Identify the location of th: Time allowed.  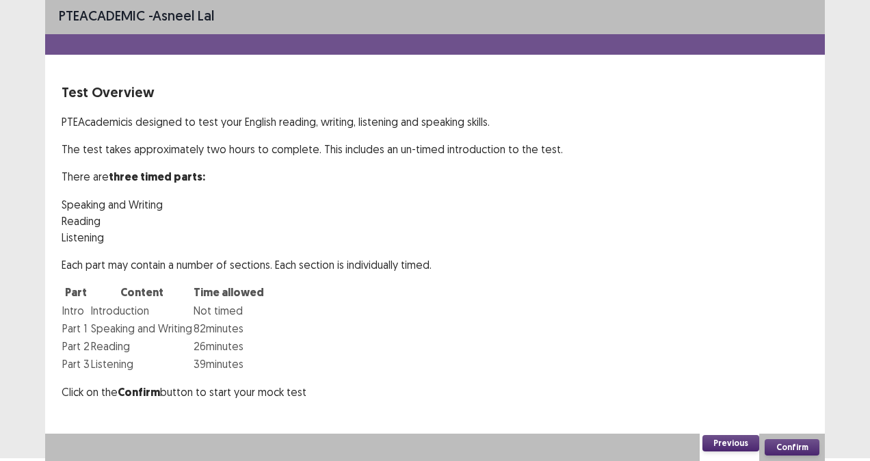
(228, 293).